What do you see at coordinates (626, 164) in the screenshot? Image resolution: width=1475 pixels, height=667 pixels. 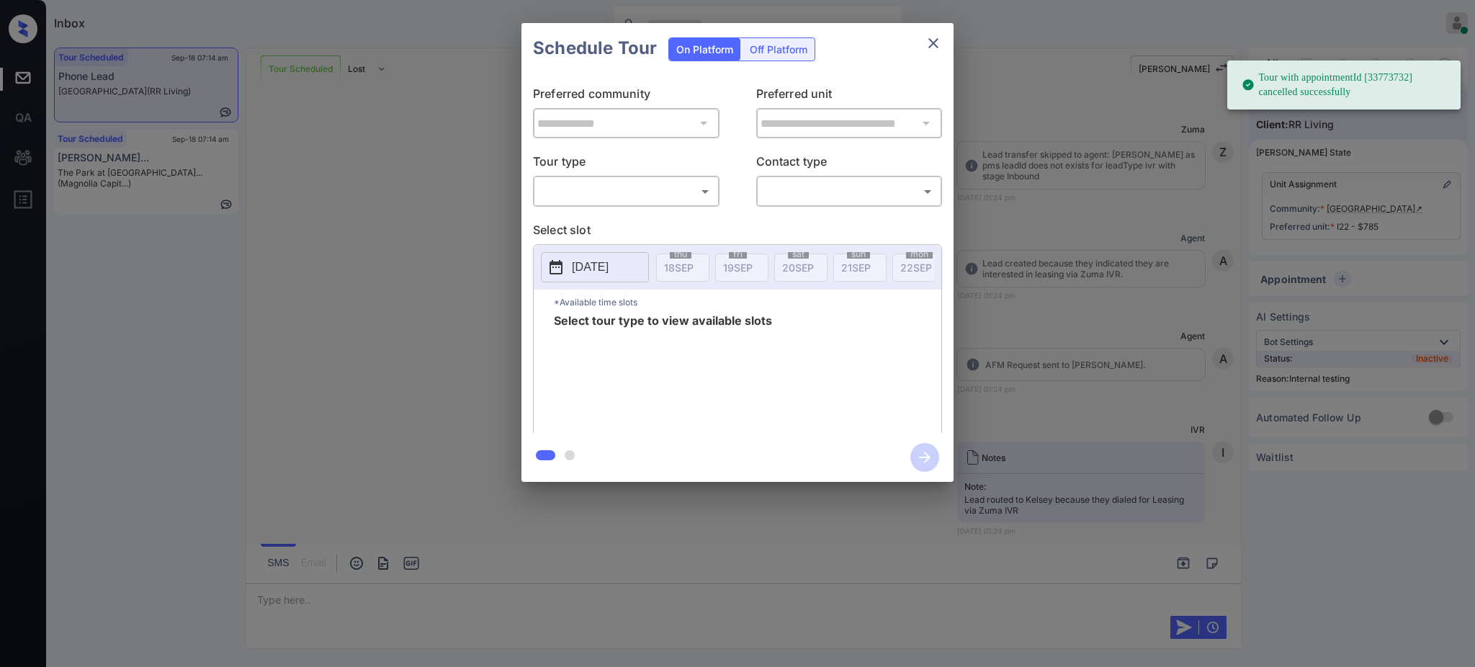 I see `p: Tour type` at bounding box center [626, 164].